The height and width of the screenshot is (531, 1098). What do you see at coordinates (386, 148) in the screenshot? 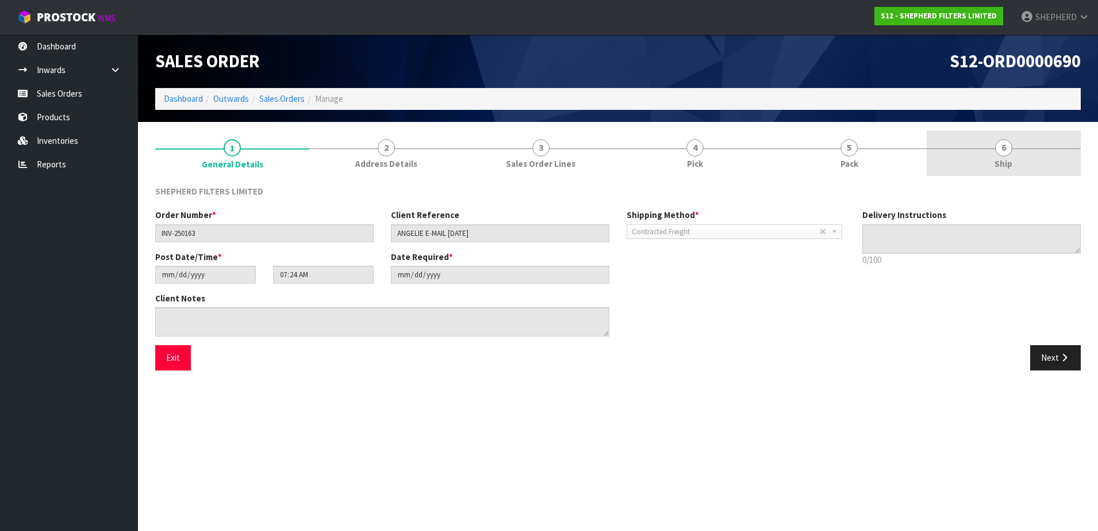
I see `span: 2` at bounding box center [386, 148].